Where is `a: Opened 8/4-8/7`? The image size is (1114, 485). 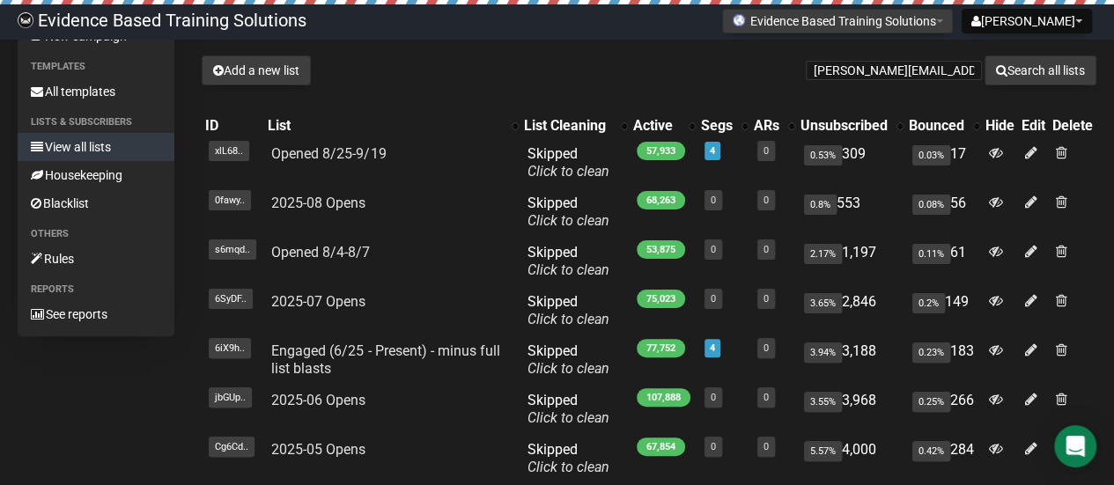 a: Opened 8/4-8/7 is located at coordinates (321, 252).